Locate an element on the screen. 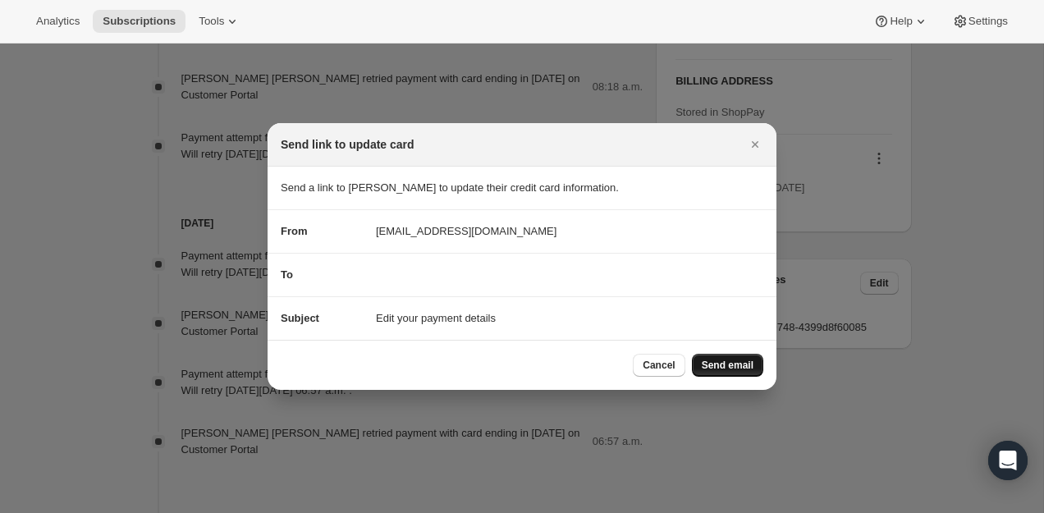 Image resolution: width=1044 pixels, height=513 pixels. button: Cancel is located at coordinates (658, 365).